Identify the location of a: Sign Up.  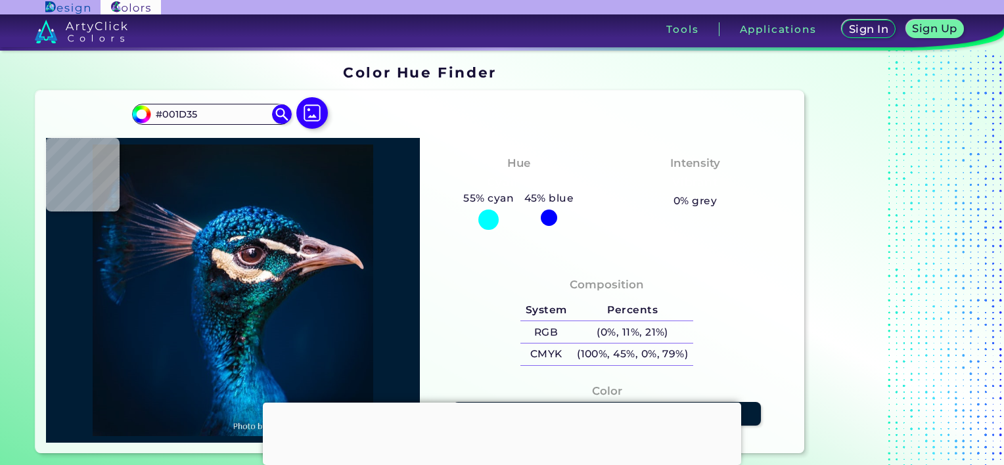
(935, 29).